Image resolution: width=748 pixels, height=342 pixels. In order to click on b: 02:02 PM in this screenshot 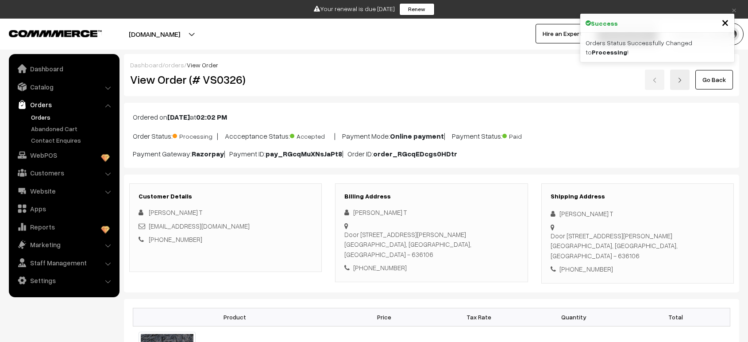, I will do `click(212, 117)`.